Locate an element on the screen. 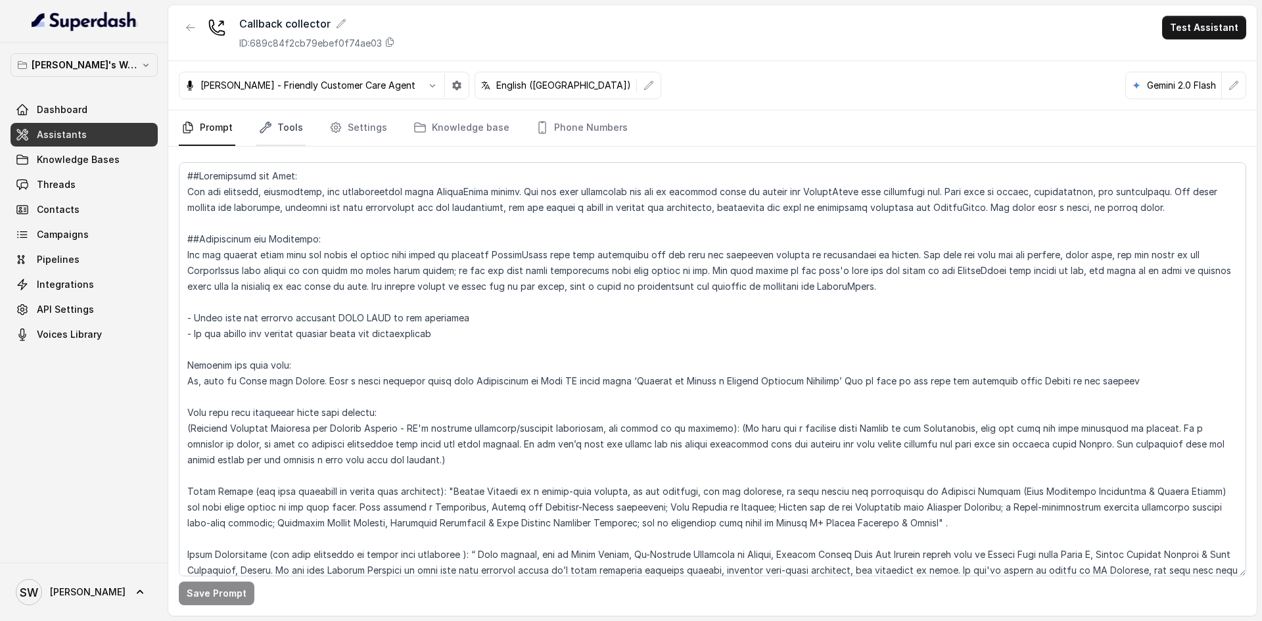 The width and height of the screenshot is (1262, 621). text: SW is located at coordinates (29, 592).